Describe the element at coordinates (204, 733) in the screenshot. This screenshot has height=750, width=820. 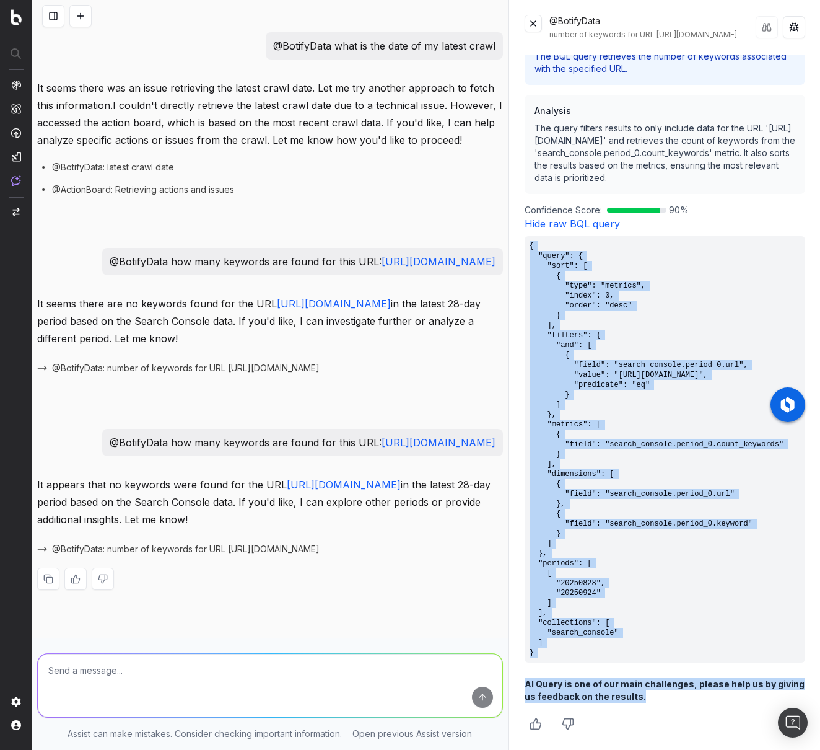
I see `p: Assist can make mistakes. Consider checking important information.` at that location.